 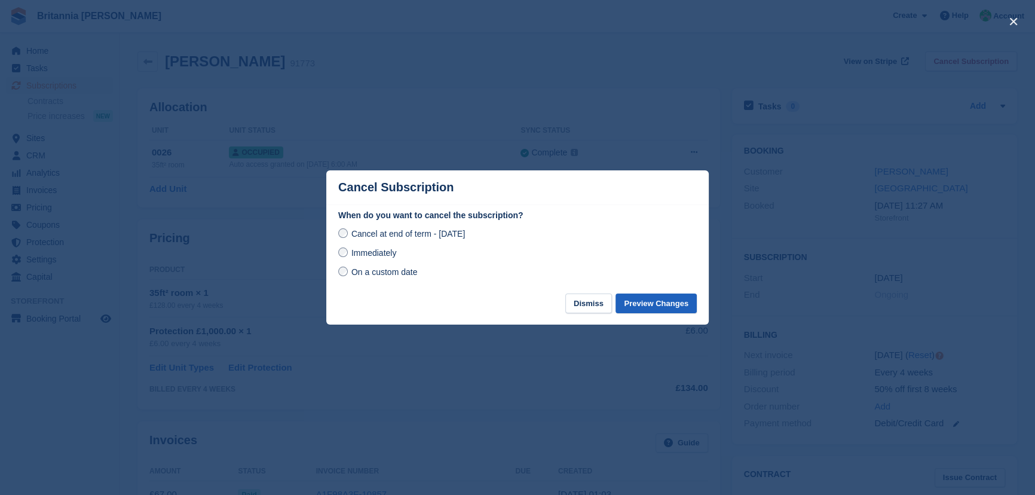 I want to click on p: Cancel Subscription, so click(x=396, y=187).